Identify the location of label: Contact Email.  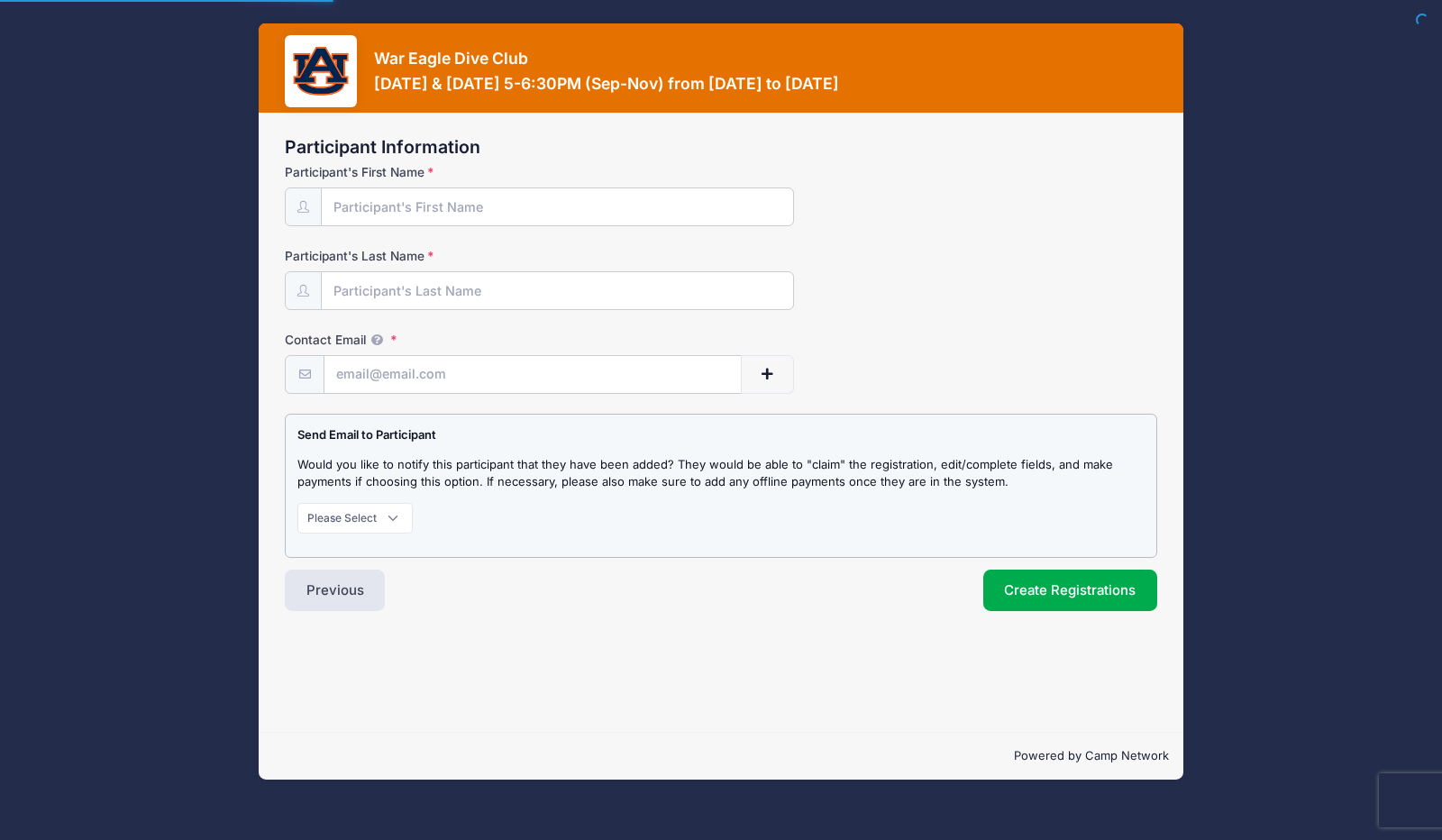
(430, 339).